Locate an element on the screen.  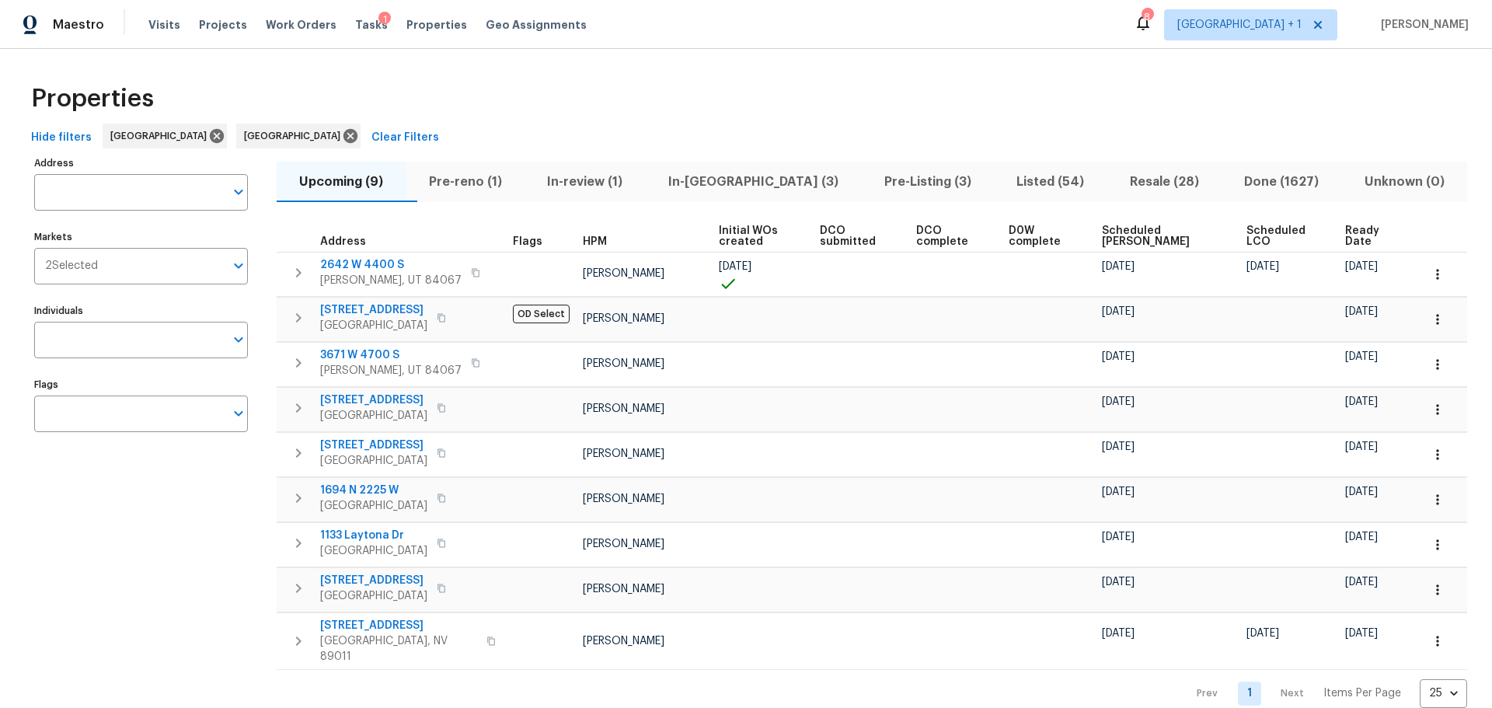
span: Work Orders is located at coordinates (301, 25).